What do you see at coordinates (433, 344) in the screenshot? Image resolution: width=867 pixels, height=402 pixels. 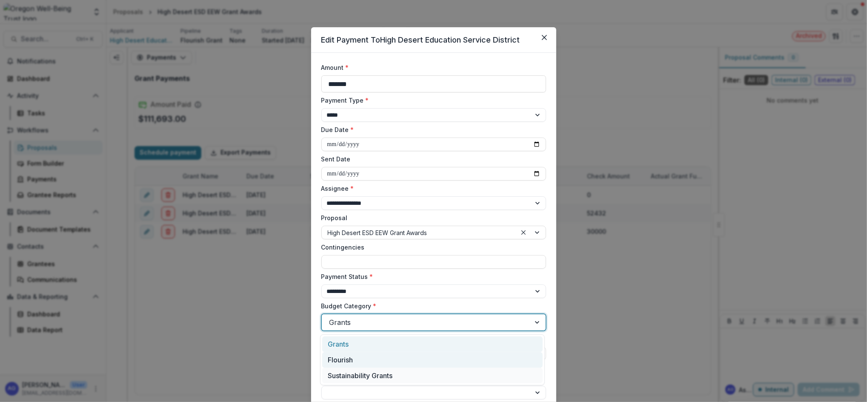 I see `div: Grants` at bounding box center [433, 344].